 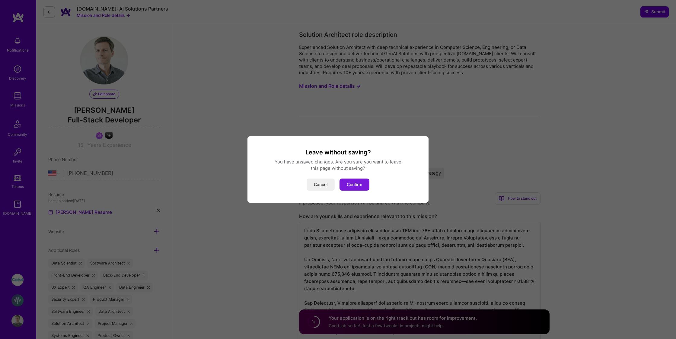 What do you see at coordinates (354, 185) in the screenshot?
I see `button: Confirm` at bounding box center [354, 185].